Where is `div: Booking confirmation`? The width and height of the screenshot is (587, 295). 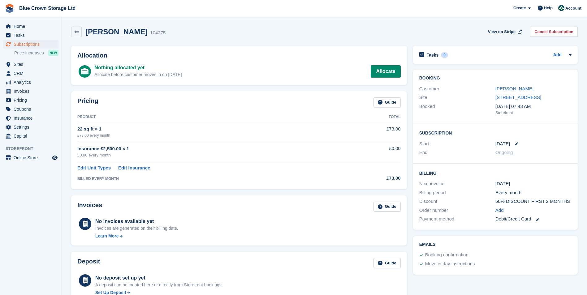
div: Booking confirmation is located at coordinates (447, 255).